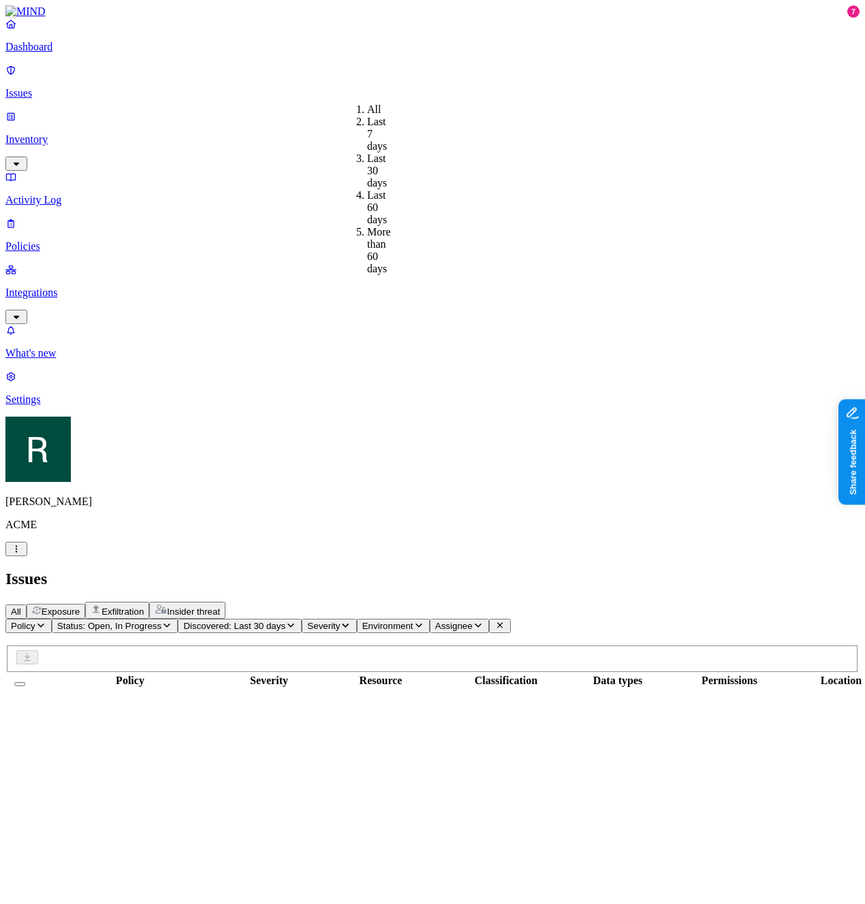 The height and width of the screenshot is (904, 865). What do you see at coordinates (729, 681) in the screenshot?
I see `div: Permissions` at bounding box center [729, 681].